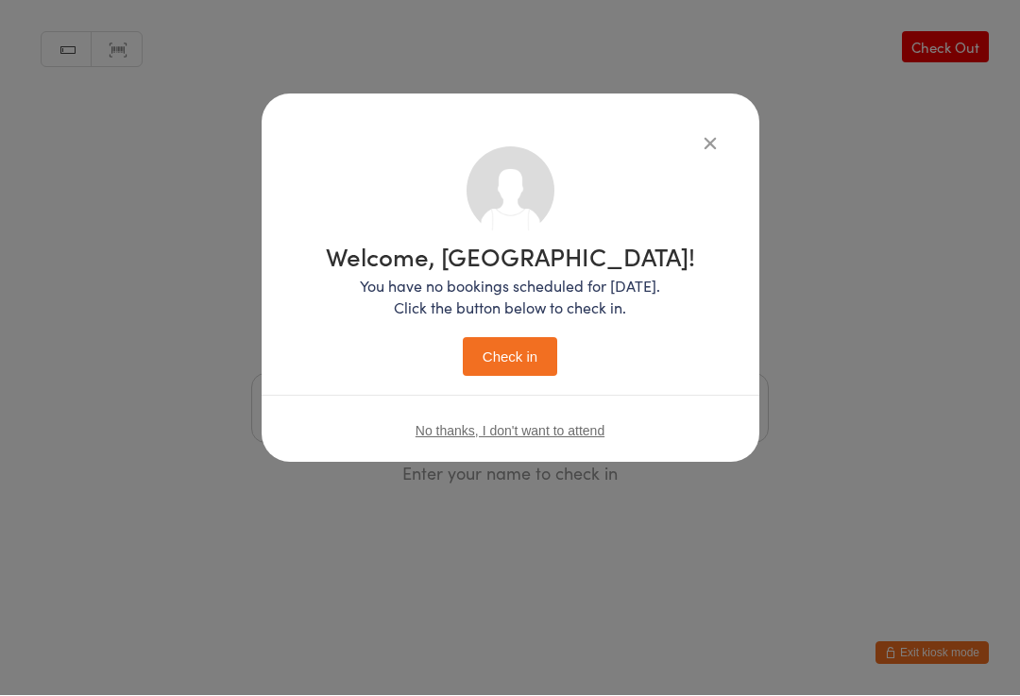  What do you see at coordinates (510, 191) in the screenshot?
I see `img: no_photo.png` at bounding box center [510, 191].